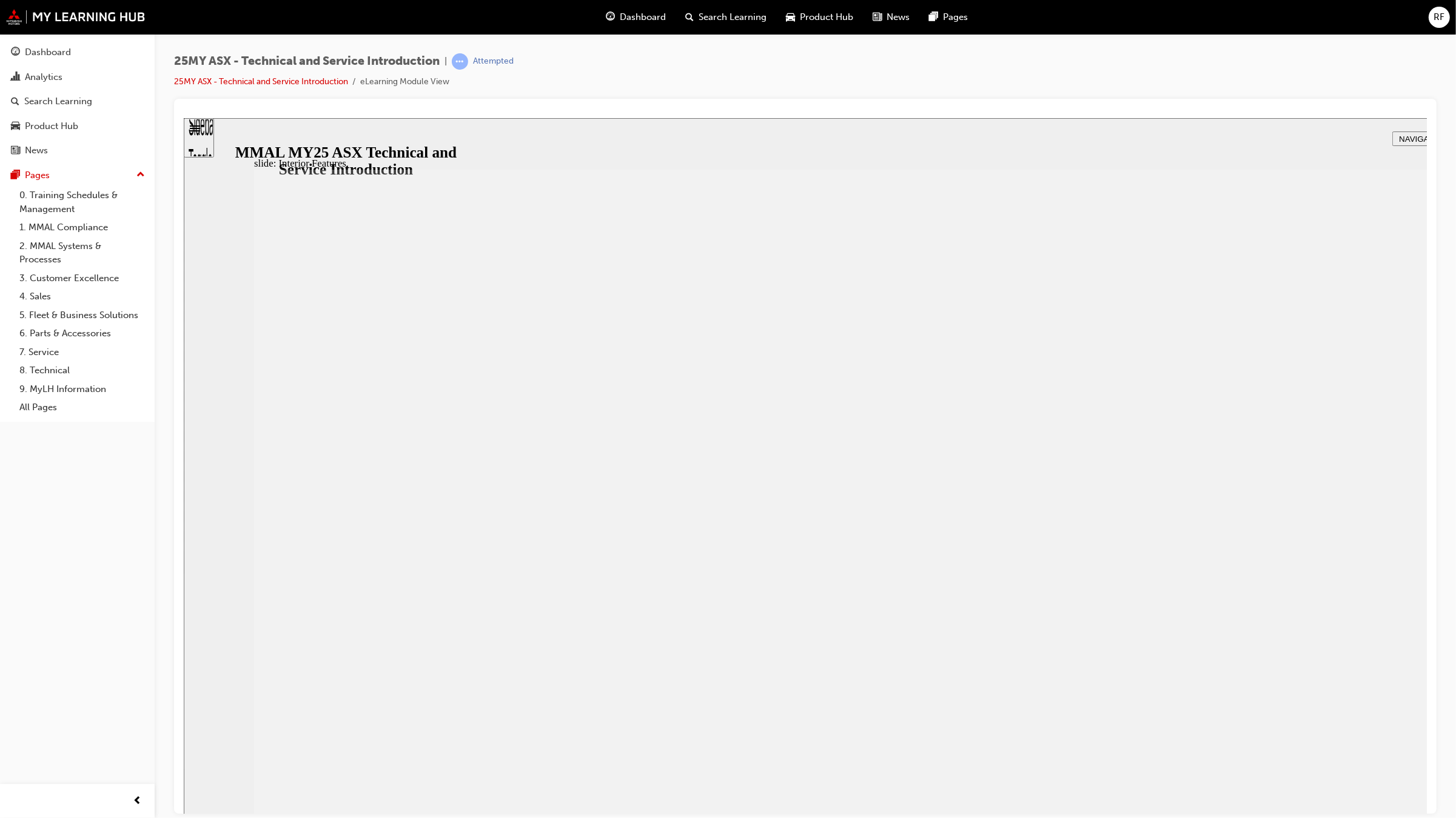  Describe the element at coordinates (37, 150) in the screenshot. I see `div: News` at that location.